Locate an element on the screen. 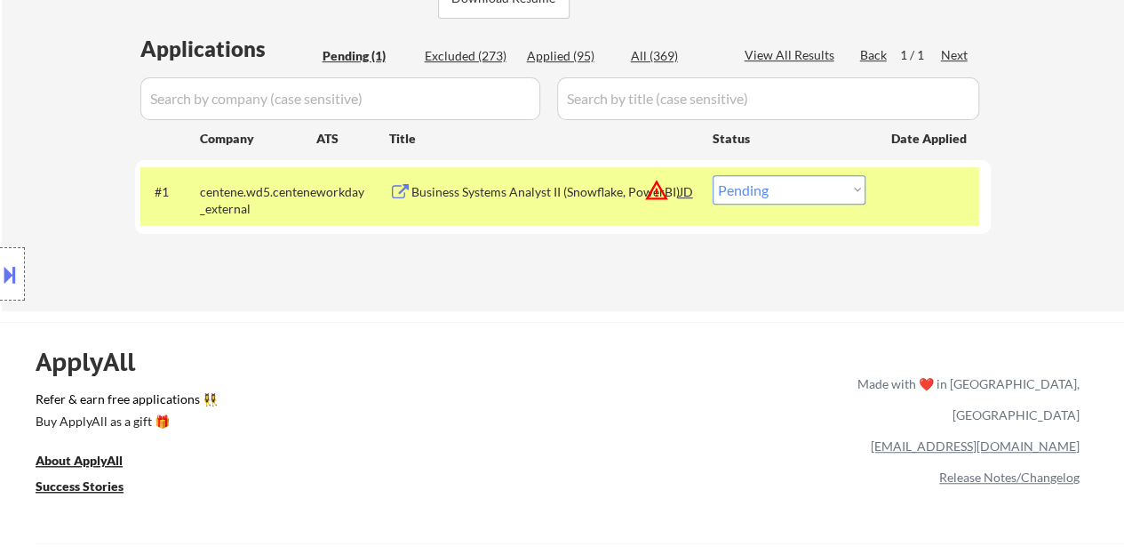 Image resolution: width=1124 pixels, height=555 pixels. div: Title is located at coordinates (542, 139).